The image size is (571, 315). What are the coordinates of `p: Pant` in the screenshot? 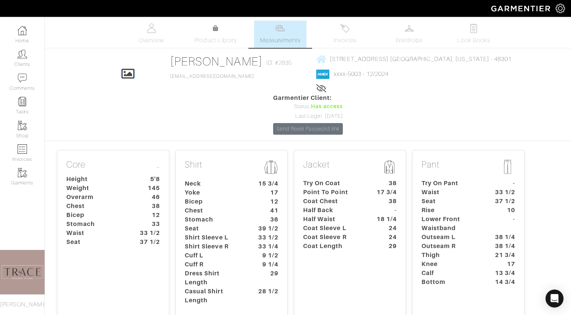 It's located at (468, 168).